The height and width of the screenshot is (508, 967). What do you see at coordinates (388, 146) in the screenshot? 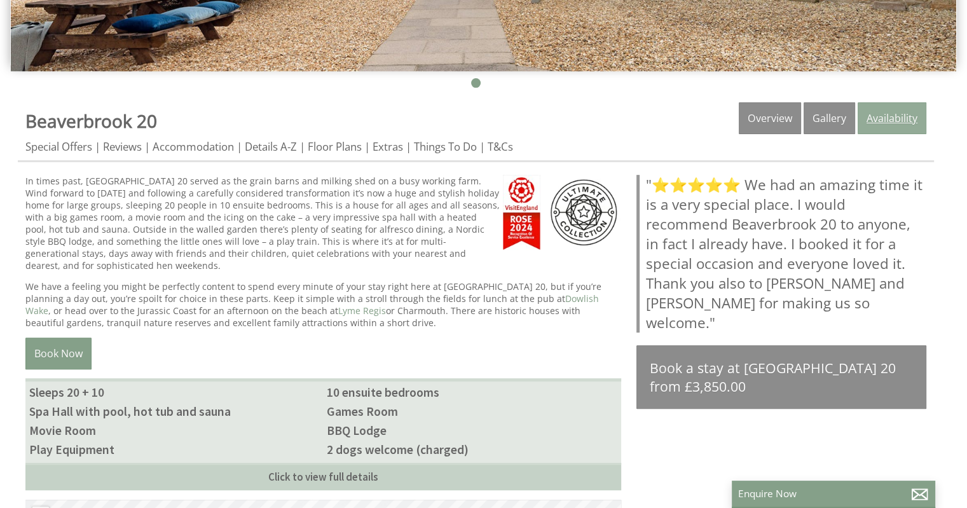
I see `a: Extras` at bounding box center [388, 146].